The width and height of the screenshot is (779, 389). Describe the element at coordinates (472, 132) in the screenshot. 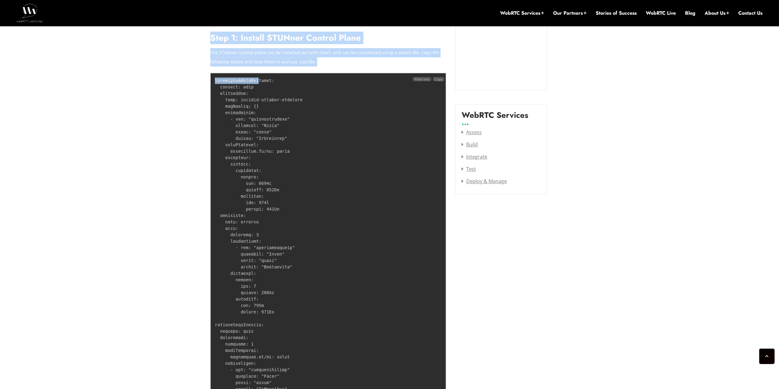

I see `a: Assess` at that location.